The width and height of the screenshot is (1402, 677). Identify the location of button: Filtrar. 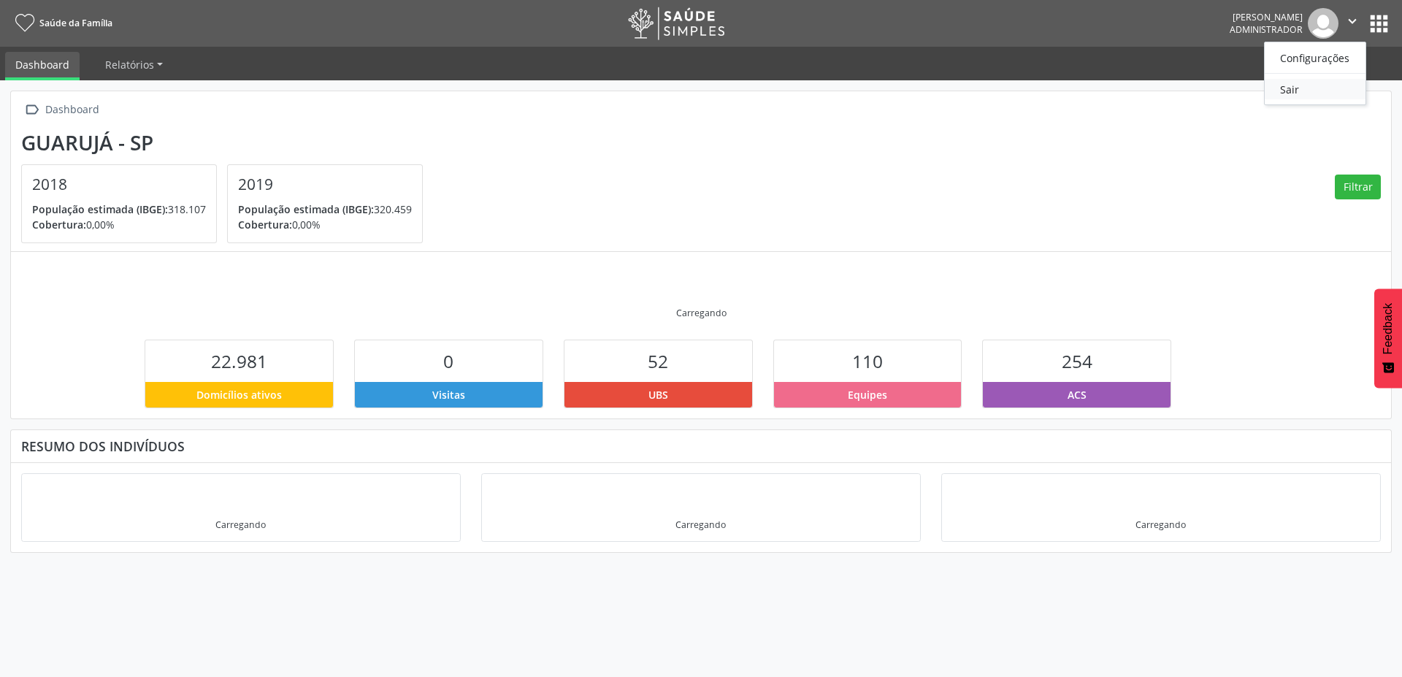
(1358, 187).